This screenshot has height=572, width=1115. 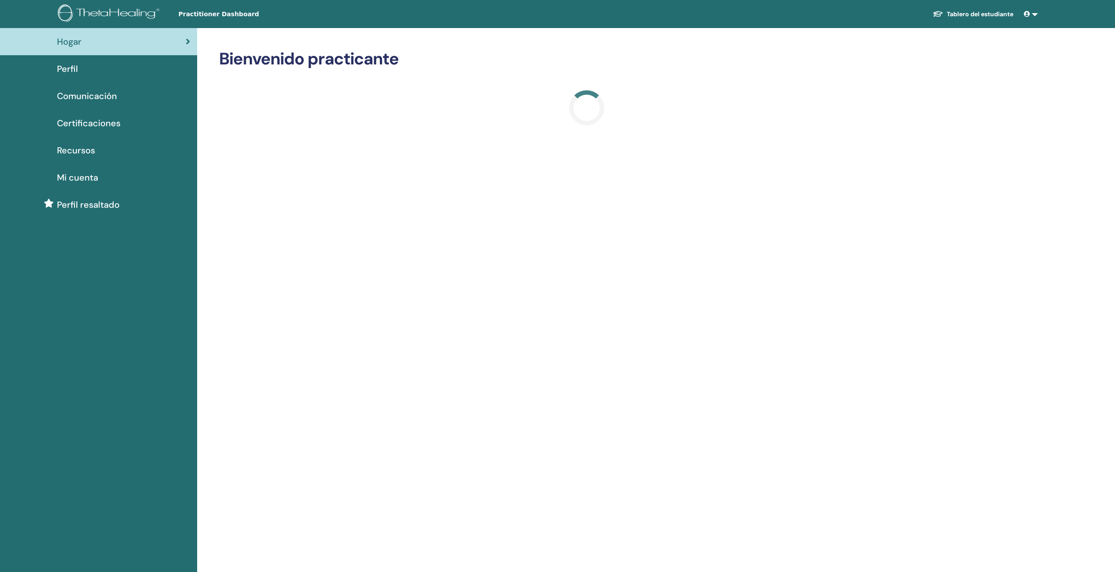 I want to click on span: Comunicación, so click(x=87, y=96).